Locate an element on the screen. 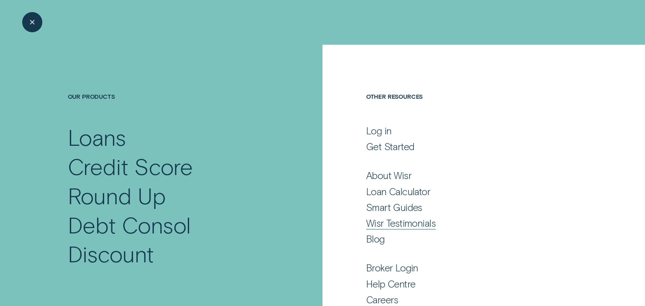  div: Loans is located at coordinates (97, 137).